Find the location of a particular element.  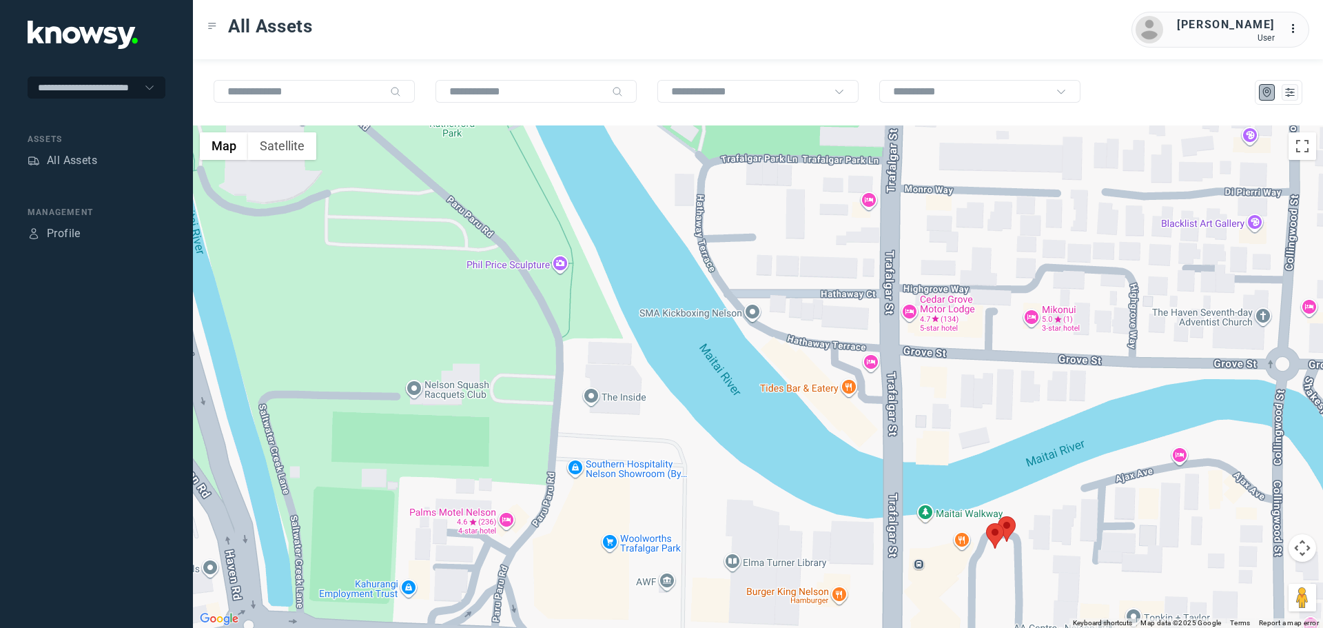

button: Keyboard shortcuts is located at coordinates (1103, 623).